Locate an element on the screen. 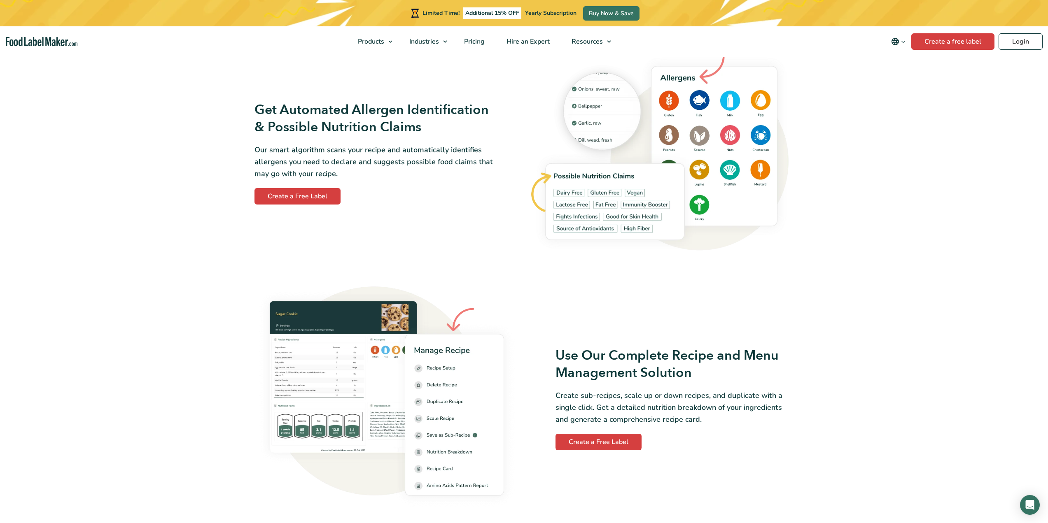 Image resolution: width=1048 pixels, height=523 pixels. a: Login is located at coordinates (1020, 42).